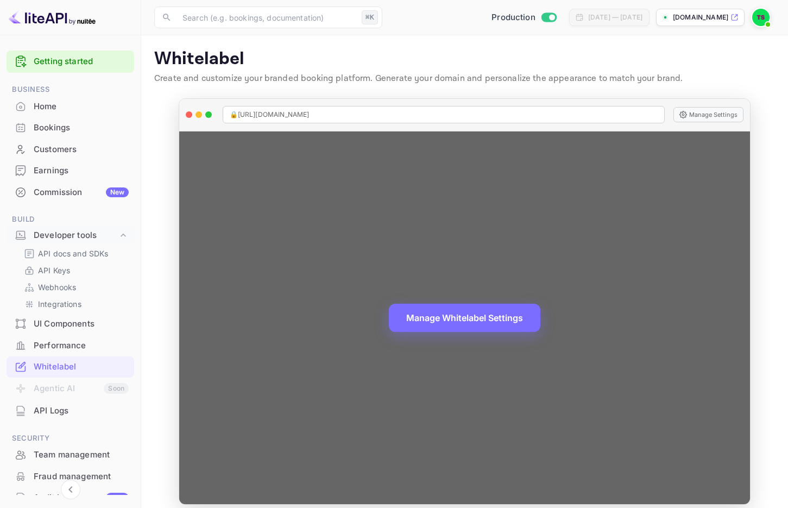 The image size is (788, 508). What do you see at coordinates (74, 270) in the screenshot?
I see `a: API Keys` at bounding box center [74, 270].